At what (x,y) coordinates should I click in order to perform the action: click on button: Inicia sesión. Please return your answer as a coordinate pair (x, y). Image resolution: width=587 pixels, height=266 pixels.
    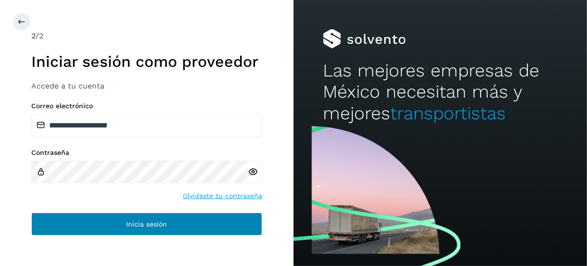
    Looking at the image, I should click on (147, 224).